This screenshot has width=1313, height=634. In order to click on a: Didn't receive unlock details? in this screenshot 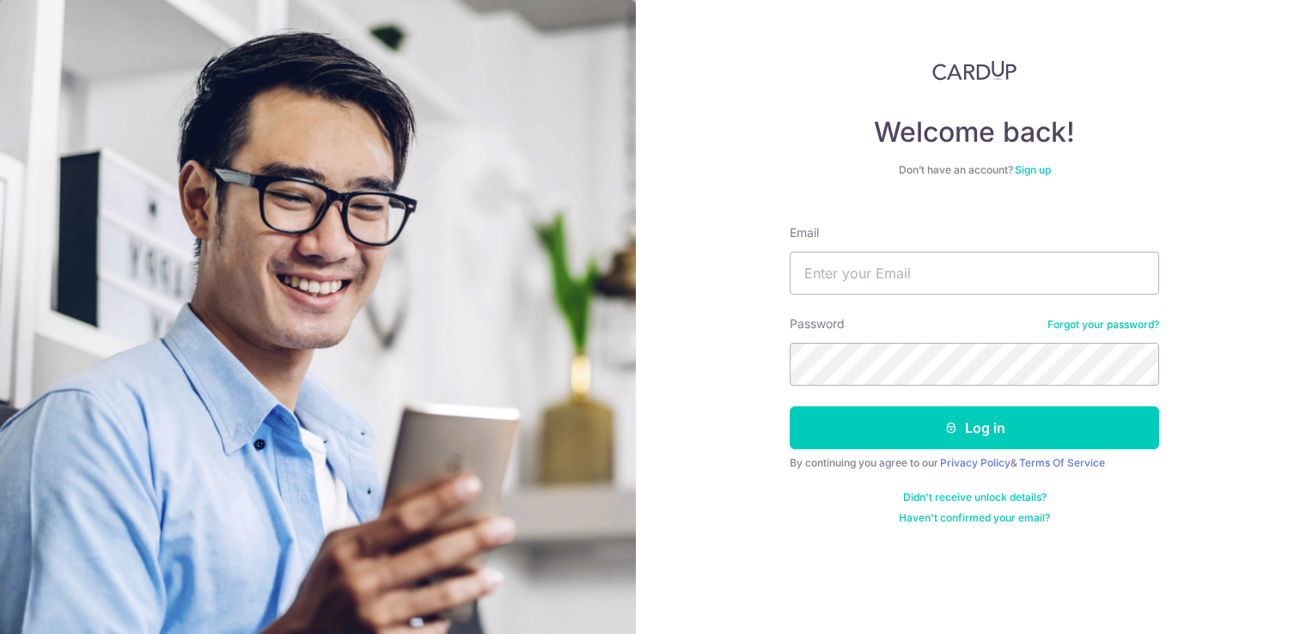, I will do `click(975, 498)`.